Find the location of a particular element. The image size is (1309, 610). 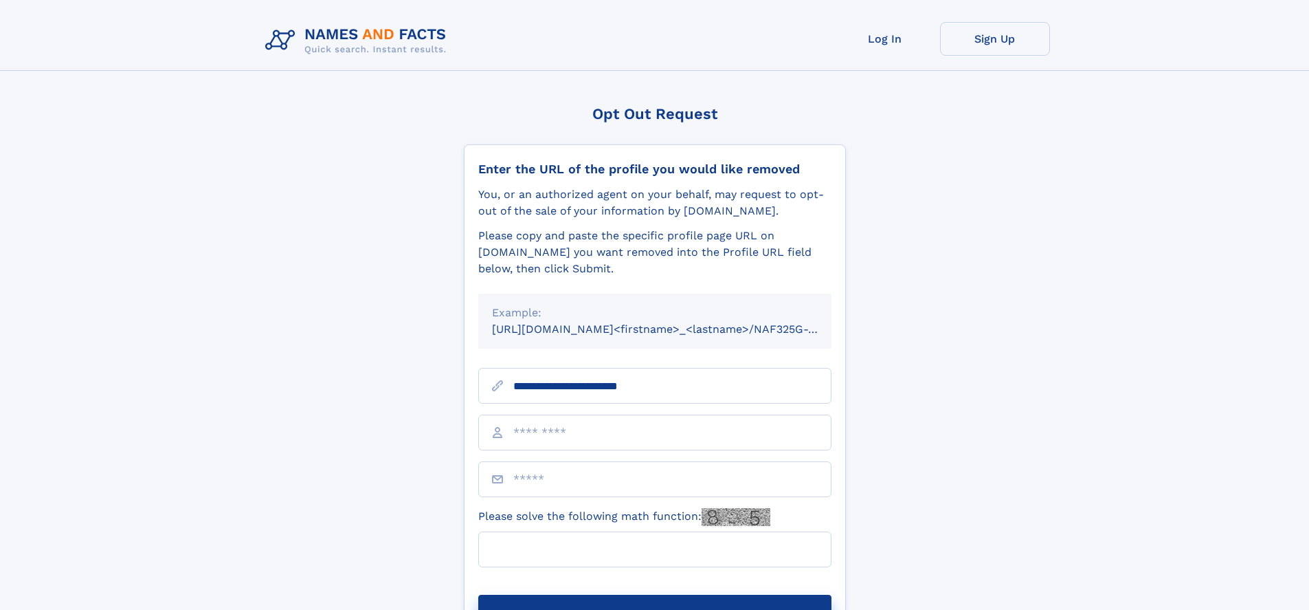

div: Example: is located at coordinates (655, 313).